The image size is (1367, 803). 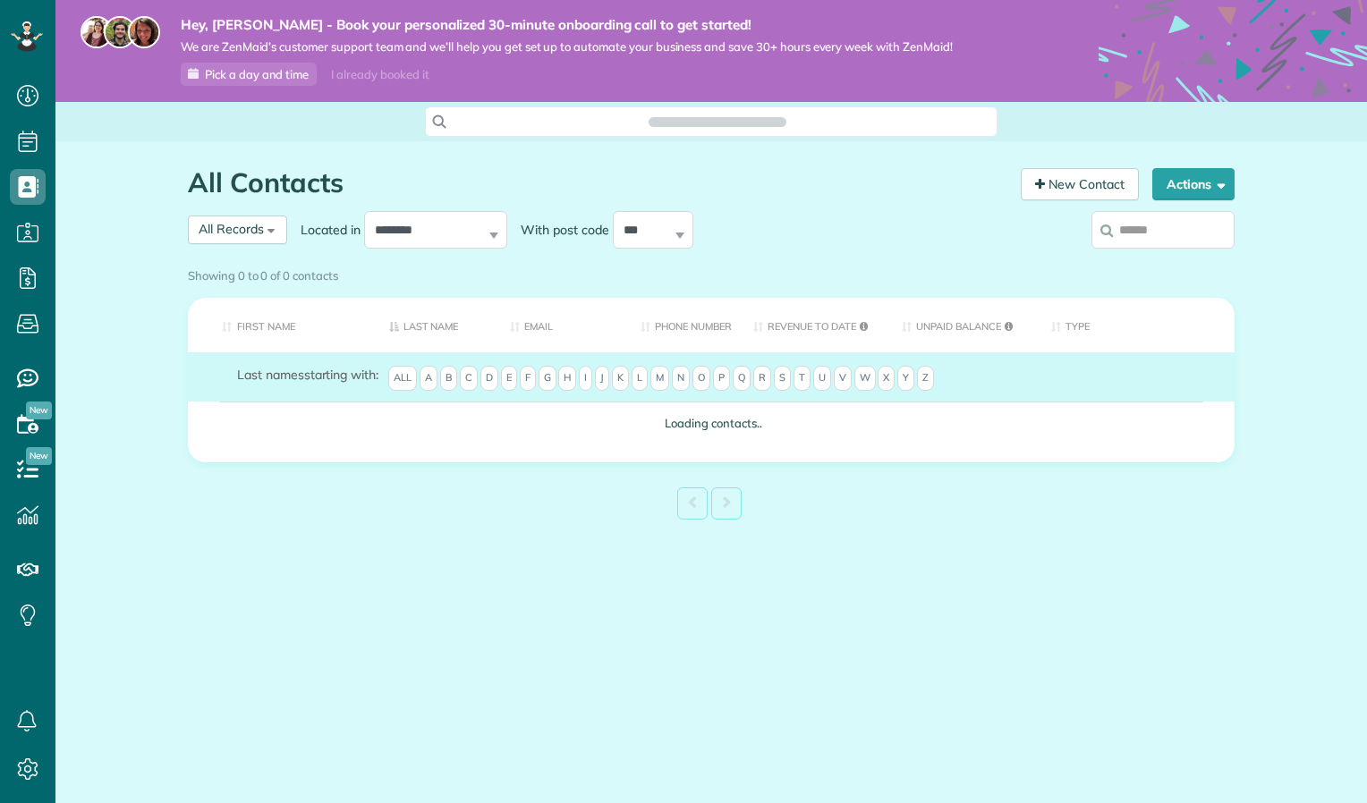 What do you see at coordinates (962, 325) in the screenshot?
I see `th: Unpaid Balance: activate to sort column ascending` at bounding box center [962, 325].